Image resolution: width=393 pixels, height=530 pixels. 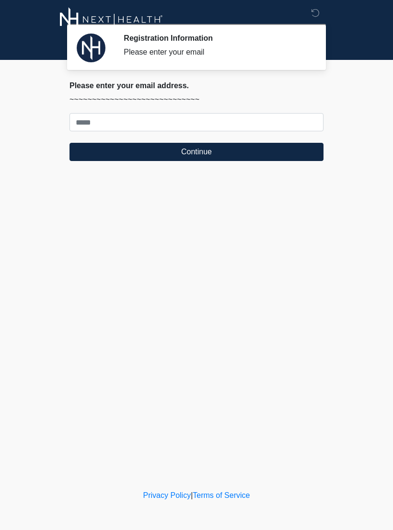 I want to click on h2: Please enter your email address., so click(x=196, y=85).